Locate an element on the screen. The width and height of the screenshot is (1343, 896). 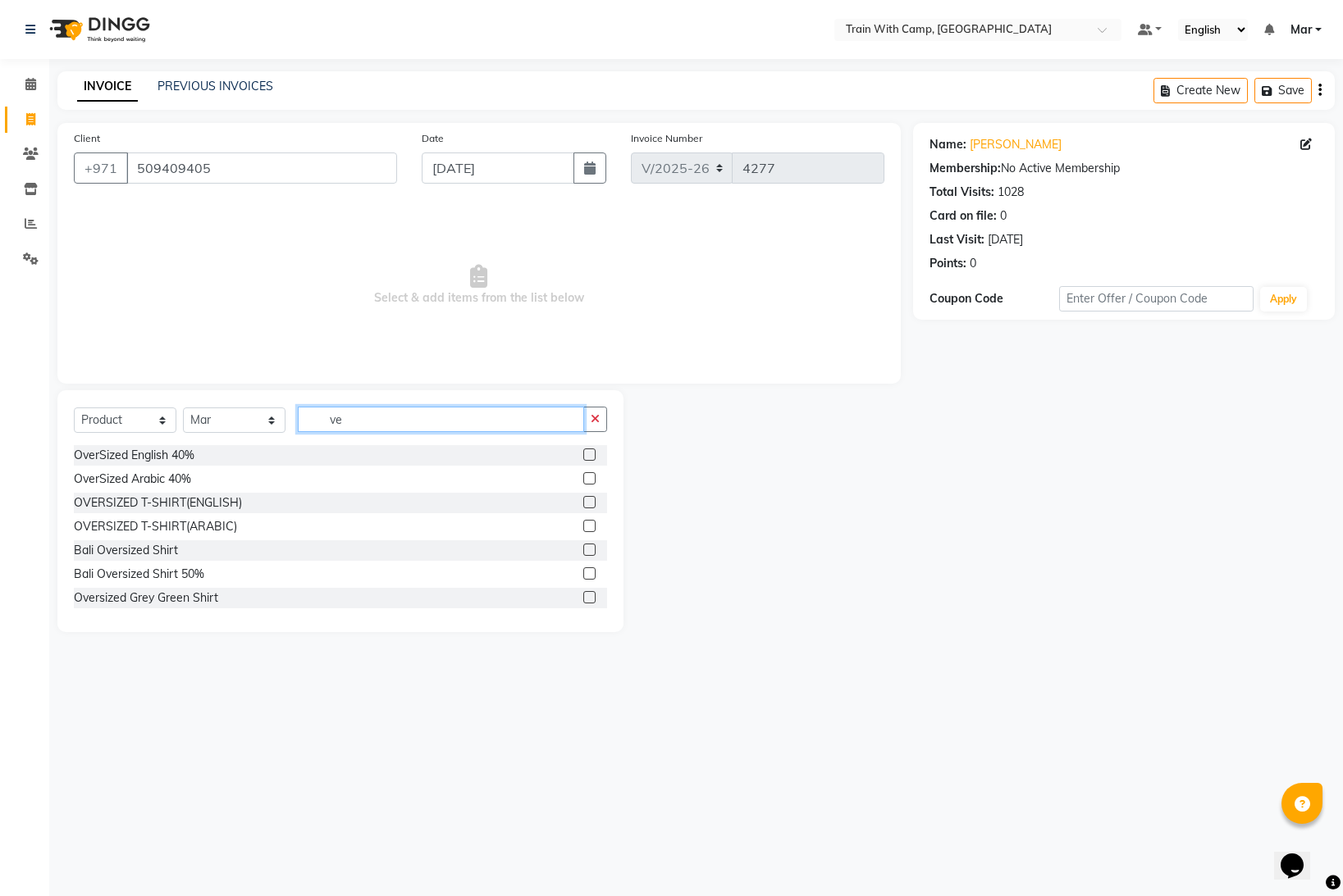
div: Coupon Code is located at coordinates (994, 299).